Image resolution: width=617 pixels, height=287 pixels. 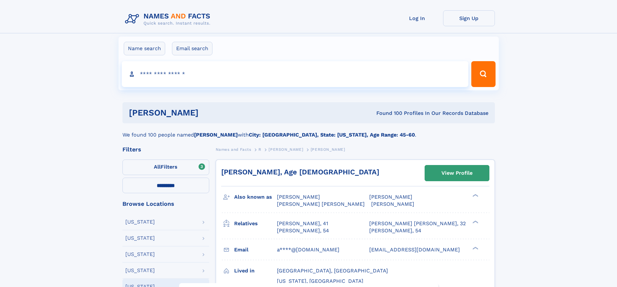 What do you see at coordinates (157, 167) in the screenshot?
I see `span: All` at bounding box center [157, 167].